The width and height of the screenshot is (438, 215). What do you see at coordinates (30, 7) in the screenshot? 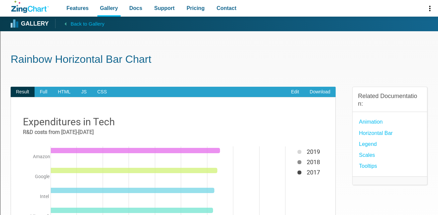
I see `a: ZingChart Logo. Click to return to the homepage` at bounding box center [30, 7].